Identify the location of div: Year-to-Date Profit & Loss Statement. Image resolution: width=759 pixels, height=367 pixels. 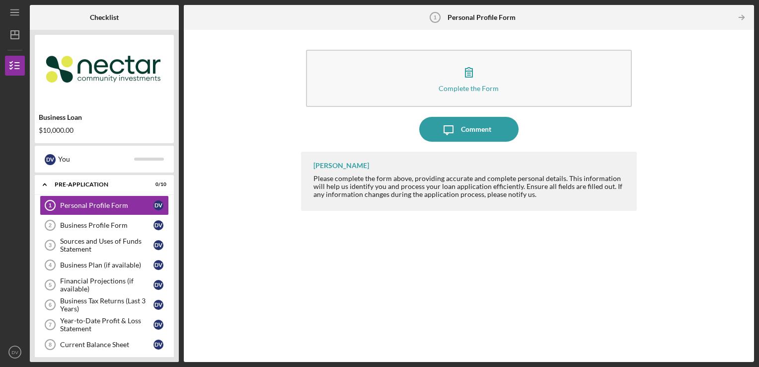
(107, 324).